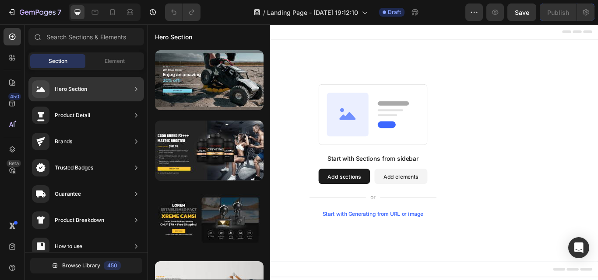 Image resolution: width=598 pixels, height=280 pixels. I want to click on div: Hero Section, so click(71, 89).